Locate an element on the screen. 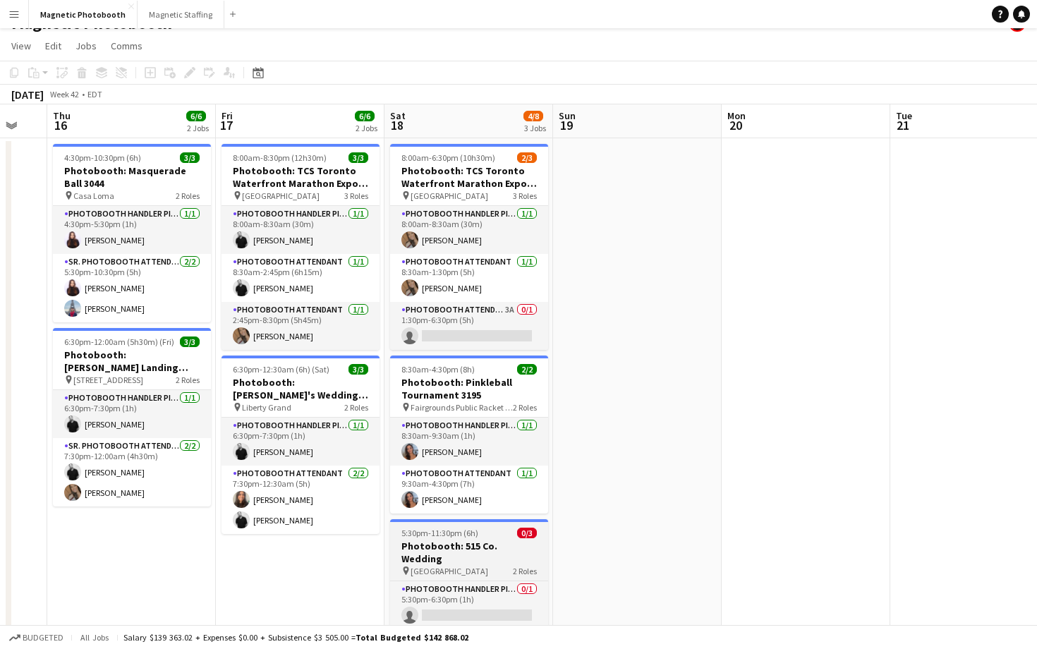 The width and height of the screenshot is (1037, 649). span: Budgeted is located at coordinates (43, 638).